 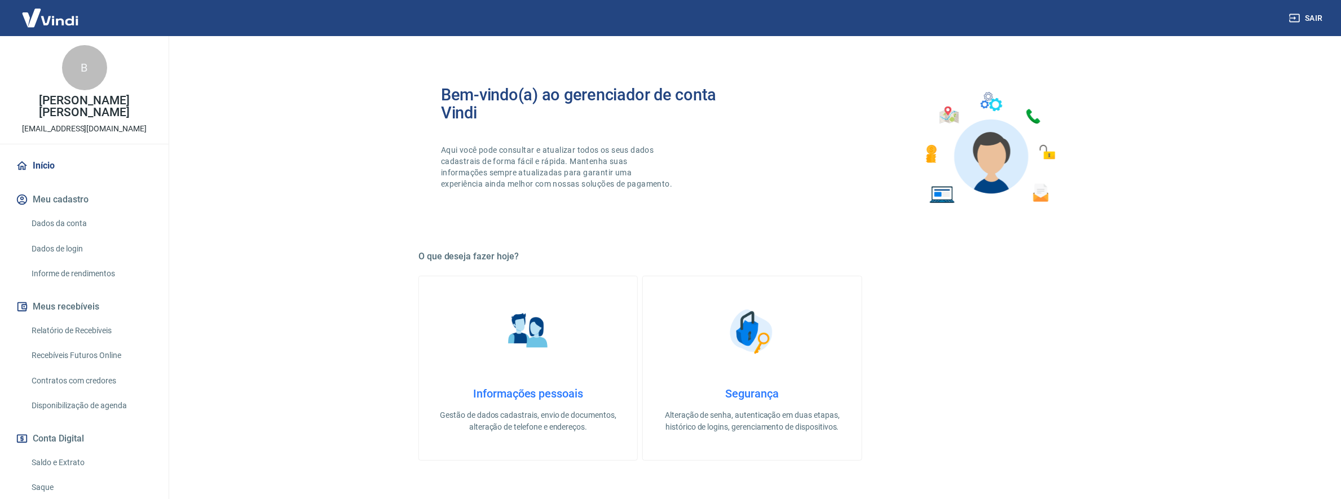 What do you see at coordinates (597, 104) in the screenshot?
I see `h2: Bem-vindo(a) ao gerenciador de conta Vindi` at bounding box center [597, 104].